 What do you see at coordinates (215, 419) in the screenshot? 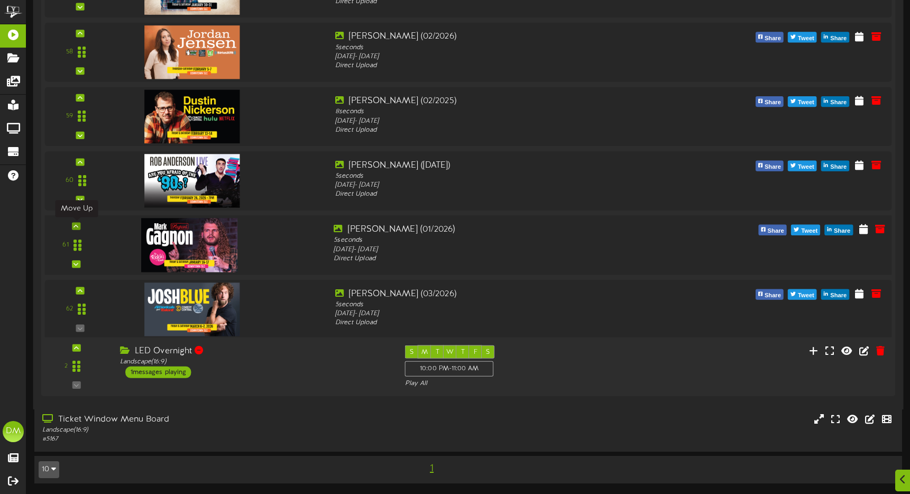
I see `div: Ticket Window Menu Board` at bounding box center [215, 419].